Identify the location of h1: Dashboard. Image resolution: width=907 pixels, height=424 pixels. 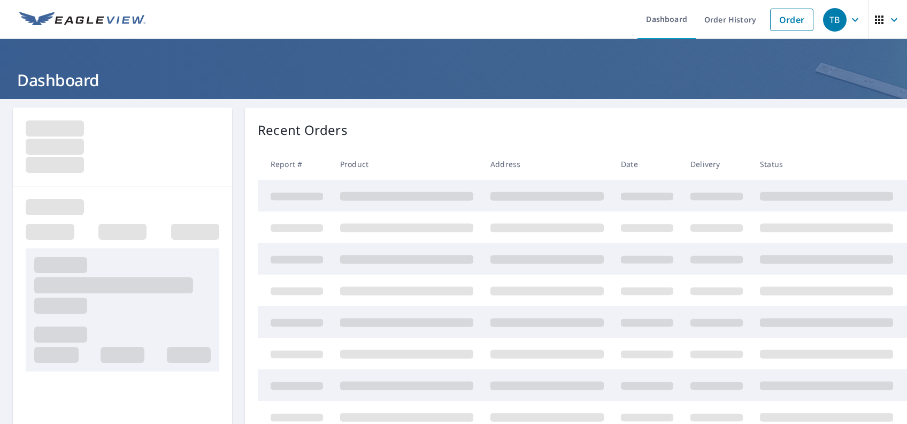
(454, 80).